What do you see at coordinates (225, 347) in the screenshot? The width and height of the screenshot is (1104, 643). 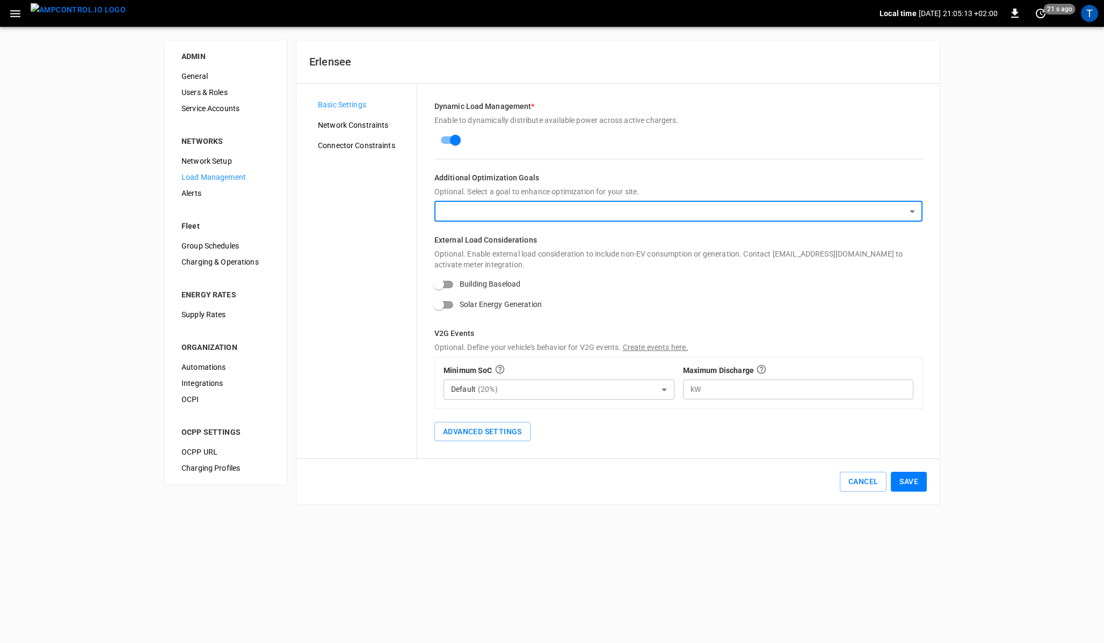 I see `div: ORGANIZATION` at bounding box center [225, 347].